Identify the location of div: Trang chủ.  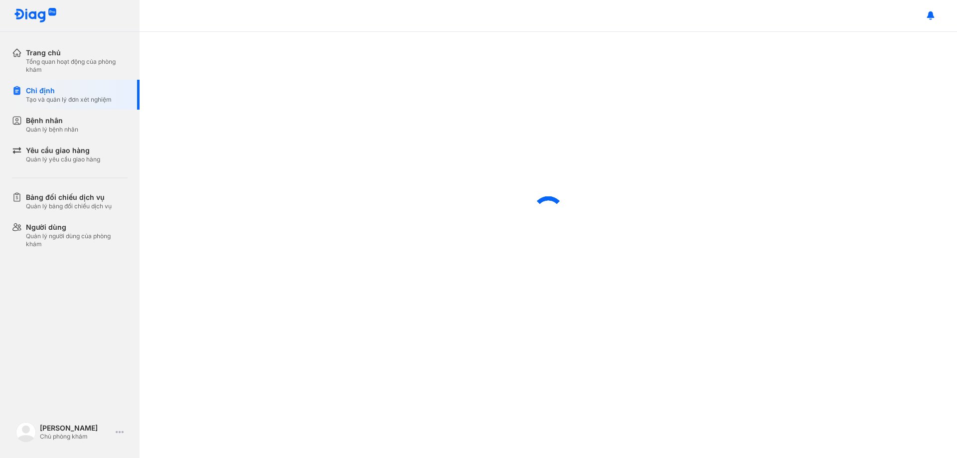
(77, 53).